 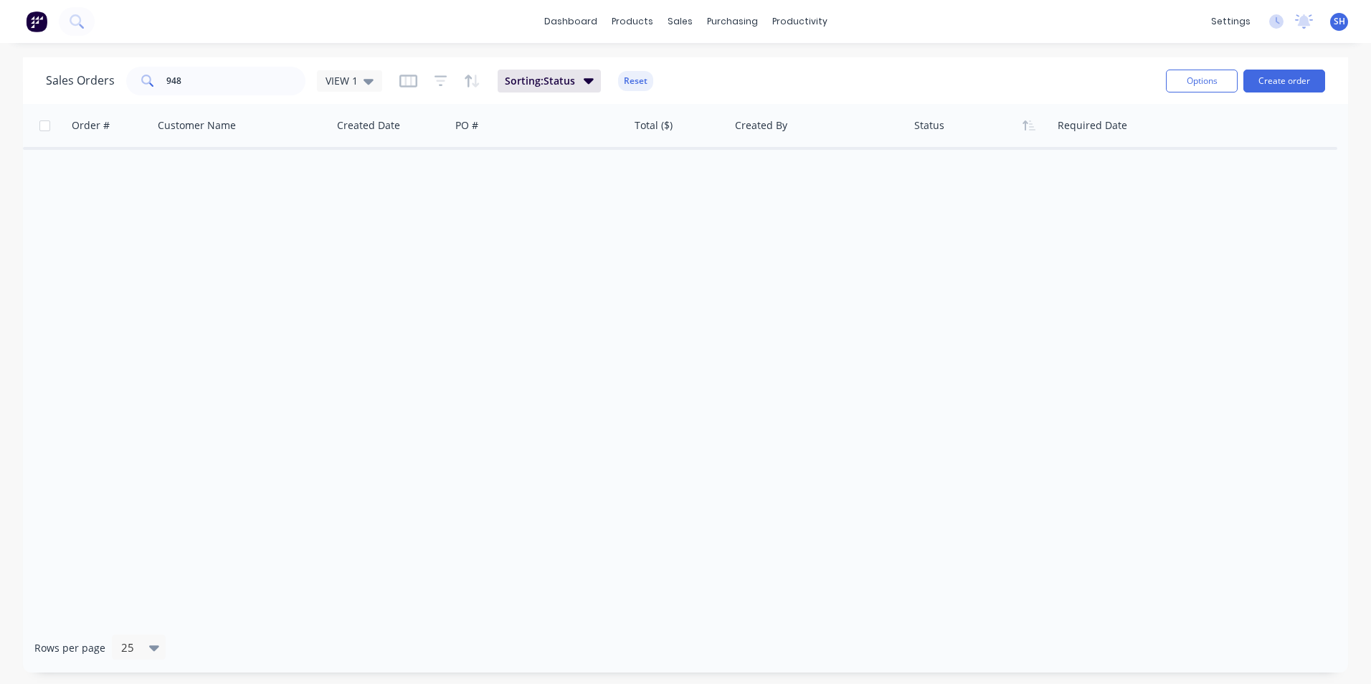 What do you see at coordinates (70, 648) in the screenshot?
I see `span: Rows per page` at bounding box center [70, 648].